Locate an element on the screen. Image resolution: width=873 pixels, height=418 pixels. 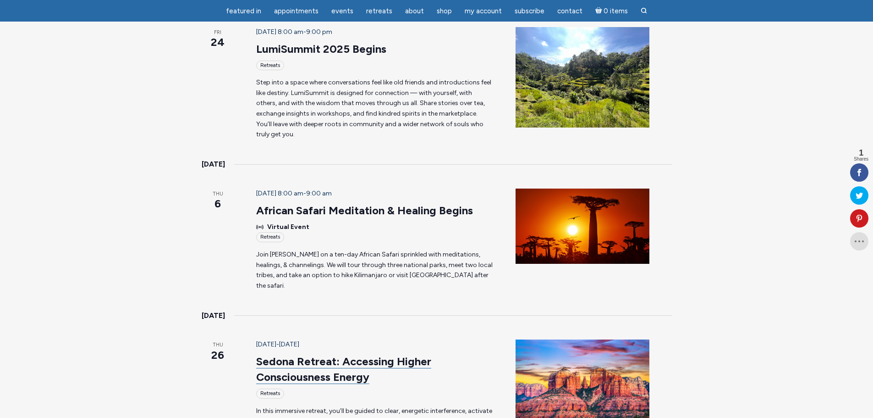
span: 0 items is located at coordinates (615, 11).